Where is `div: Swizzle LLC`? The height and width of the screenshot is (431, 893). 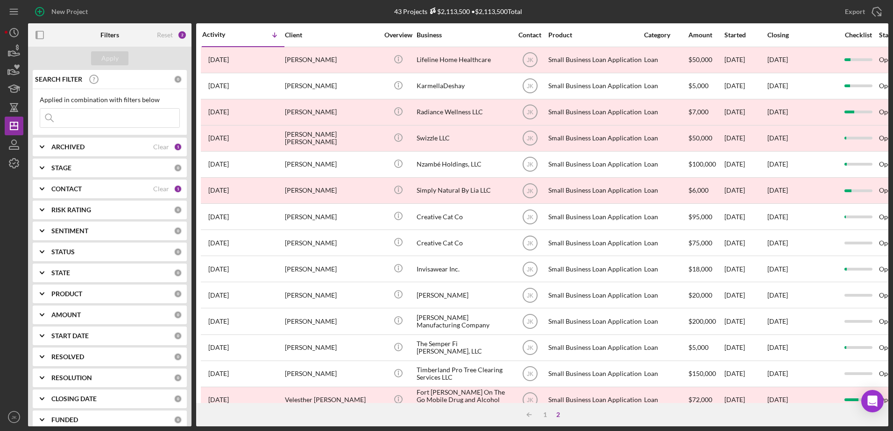 div: Swizzle LLC is located at coordinates (463, 138).